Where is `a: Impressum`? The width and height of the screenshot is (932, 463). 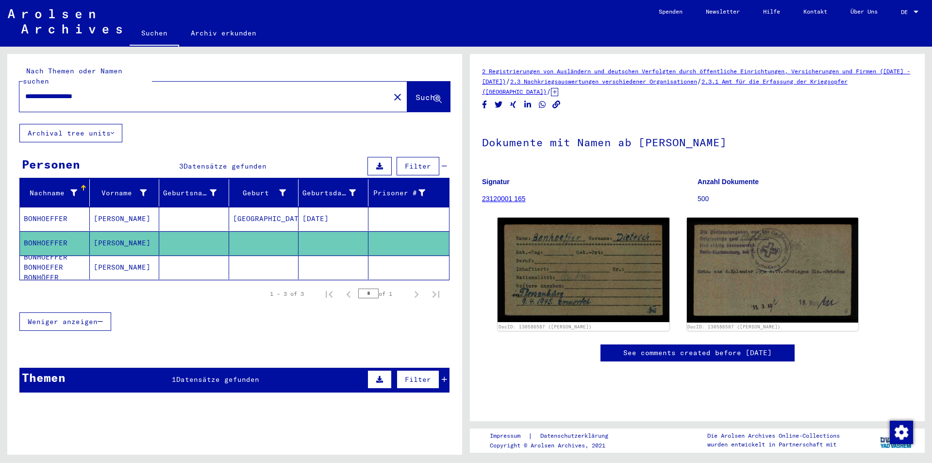 a: Impressum is located at coordinates (509, 435).